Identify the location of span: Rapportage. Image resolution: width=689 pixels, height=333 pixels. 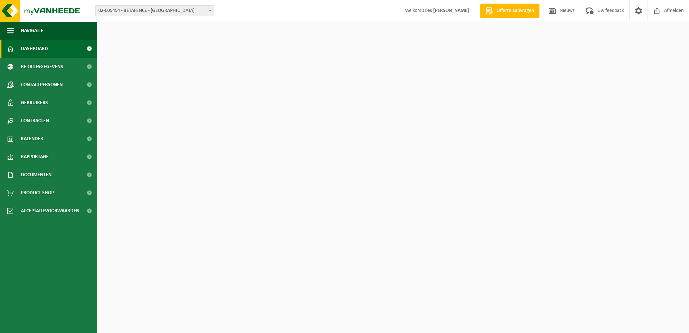
(35, 157).